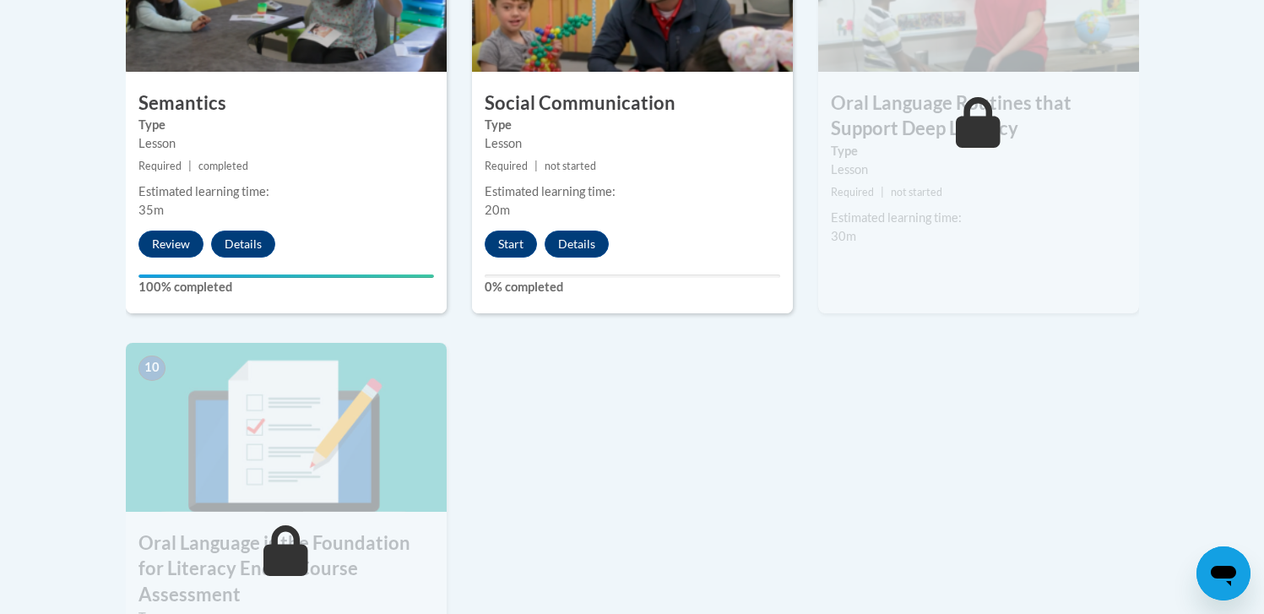 Image resolution: width=1264 pixels, height=614 pixels. What do you see at coordinates (497, 209) in the screenshot?
I see `span: 20m` at bounding box center [497, 209].